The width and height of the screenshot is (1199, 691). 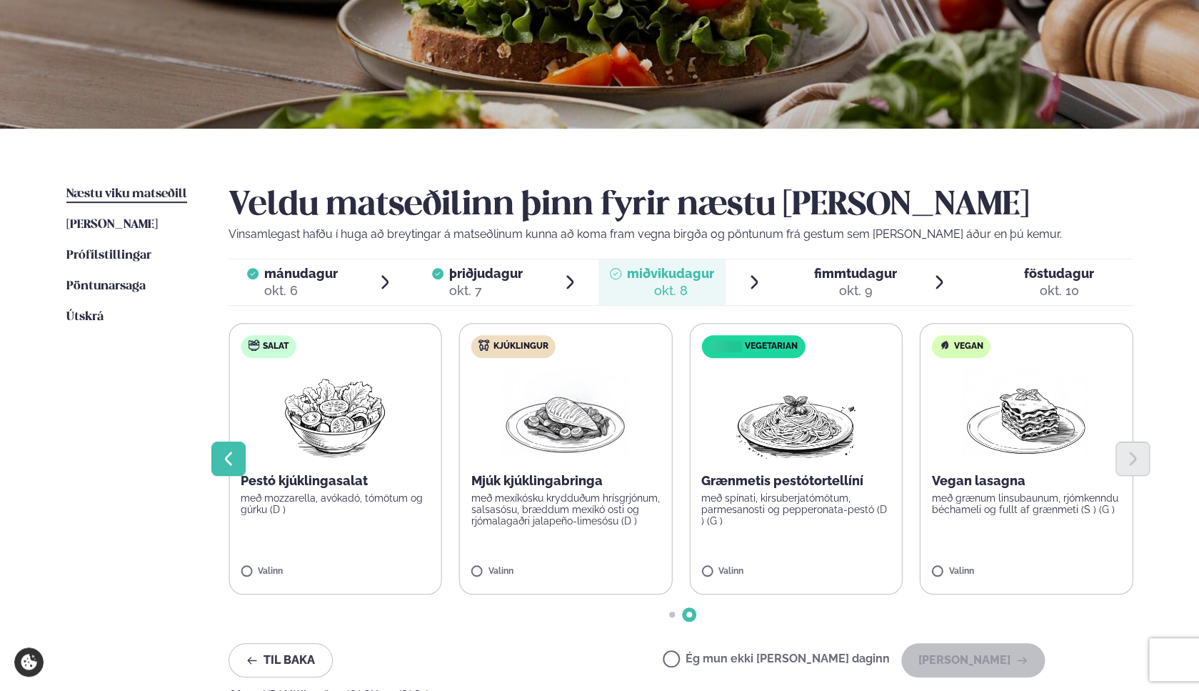 What do you see at coordinates (724, 346) in the screenshot?
I see `img: icon` at bounding box center [724, 346].